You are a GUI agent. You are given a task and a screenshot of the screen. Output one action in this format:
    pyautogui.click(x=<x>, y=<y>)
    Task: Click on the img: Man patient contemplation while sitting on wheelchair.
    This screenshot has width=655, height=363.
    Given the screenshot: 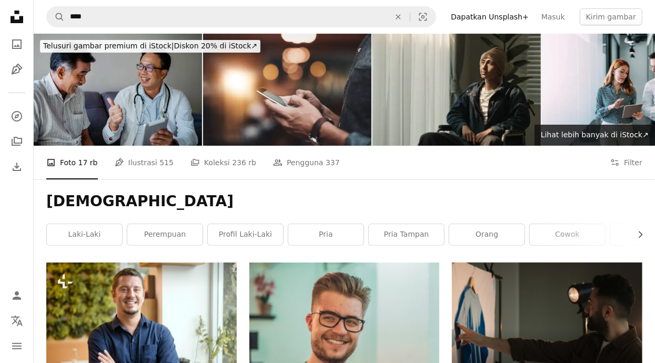 What is the action you would take?
    pyautogui.click(x=456, y=89)
    